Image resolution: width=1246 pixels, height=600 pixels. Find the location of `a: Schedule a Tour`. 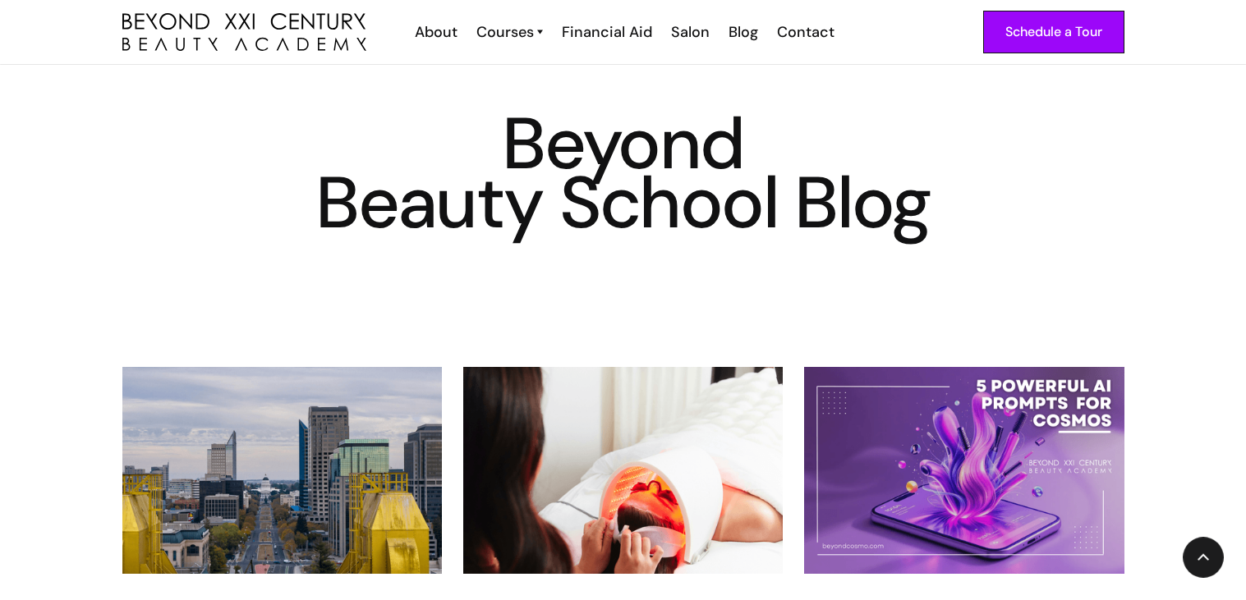

a: Schedule a Tour is located at coordinates (1053, 32).